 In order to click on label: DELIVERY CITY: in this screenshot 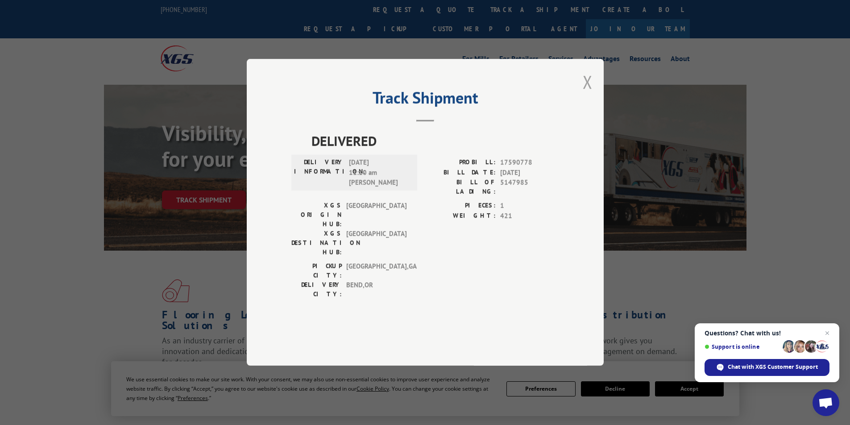, I will do `click(316, 290)`.